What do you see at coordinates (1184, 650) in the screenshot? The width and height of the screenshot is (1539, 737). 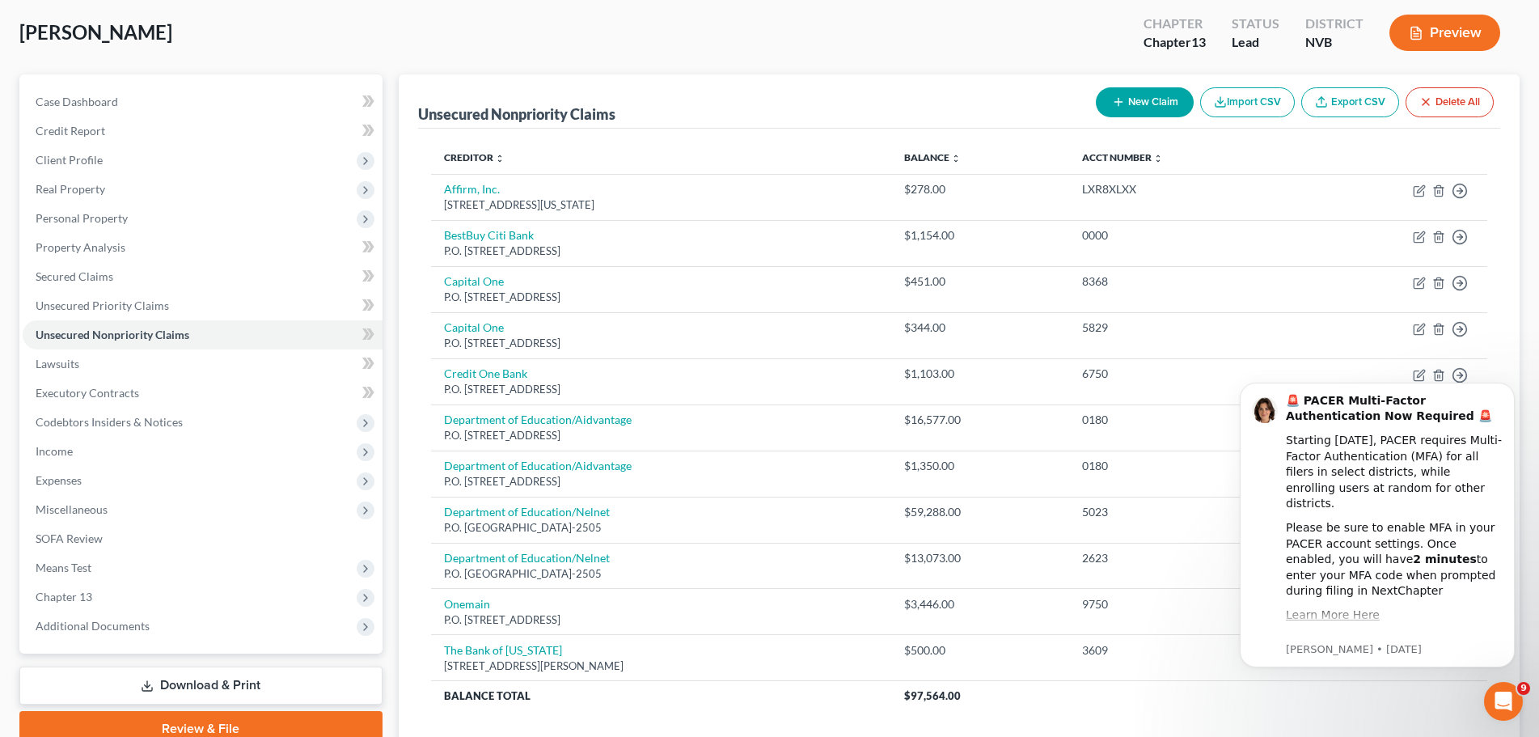 I see `div: 3609` at bounding box center [1184, 650].